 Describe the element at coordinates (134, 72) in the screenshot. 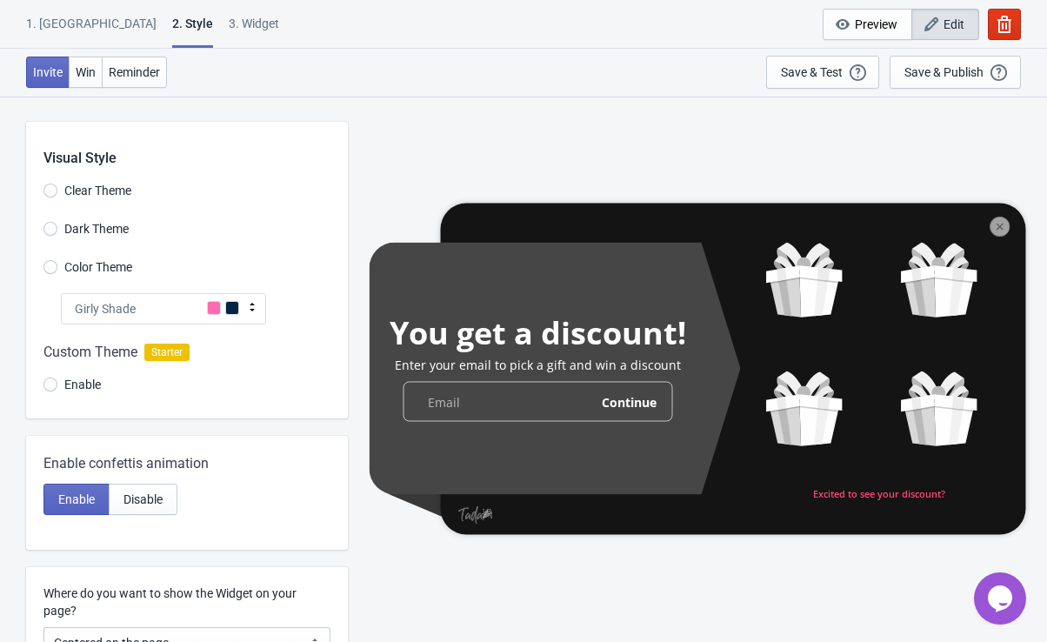

I see `button: Reminder` at that location.